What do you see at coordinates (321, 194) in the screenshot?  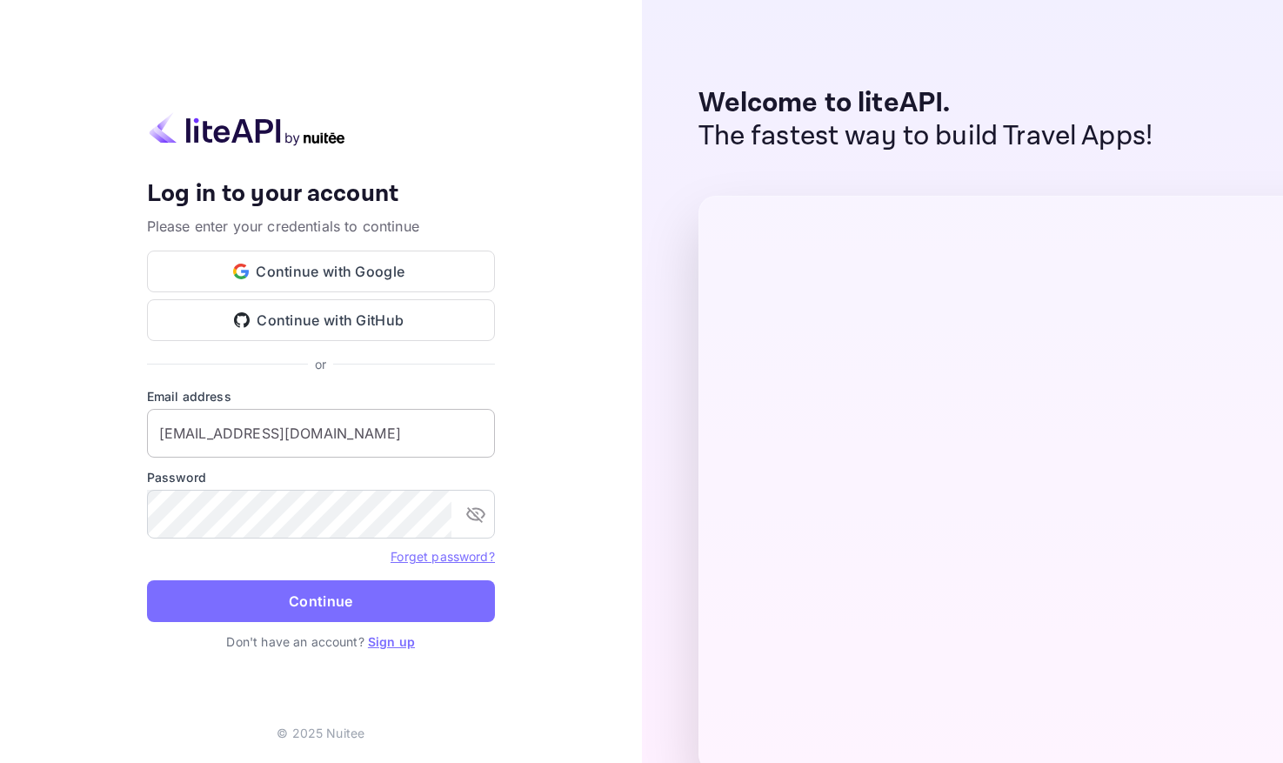 I see `h4: Log in to your account` at bounding box center [321, 194].